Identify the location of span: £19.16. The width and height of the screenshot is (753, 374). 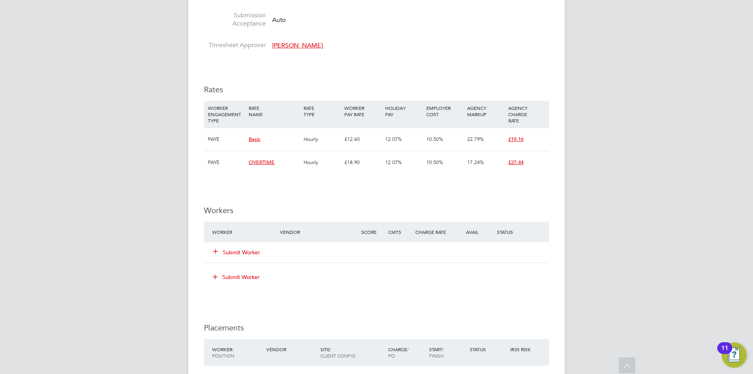
(516, 139).